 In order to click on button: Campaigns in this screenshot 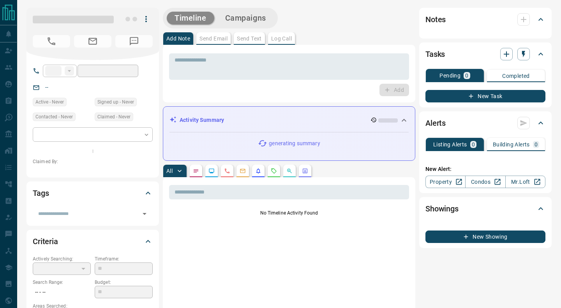, I will do `click(245, 18)`.